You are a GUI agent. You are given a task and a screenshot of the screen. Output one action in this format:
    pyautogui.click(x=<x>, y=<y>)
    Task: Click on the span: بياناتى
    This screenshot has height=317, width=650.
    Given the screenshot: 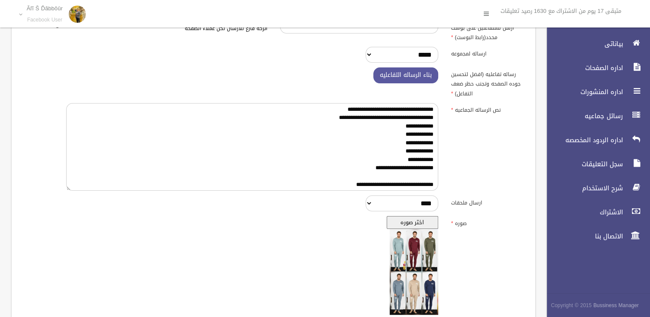 What is the action you would take?
    pyautogui.click(x=582, y=44)
    